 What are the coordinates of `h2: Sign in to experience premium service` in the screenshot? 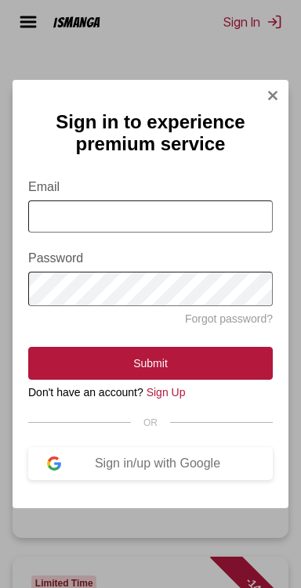 It's located at (150, 133).